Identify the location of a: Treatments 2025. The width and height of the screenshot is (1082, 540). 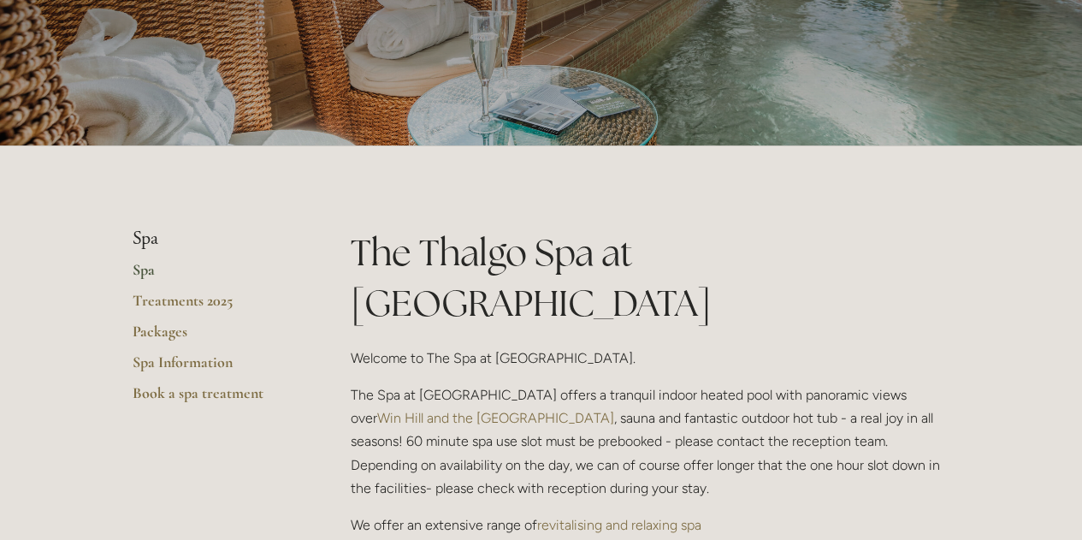
(214, 306).